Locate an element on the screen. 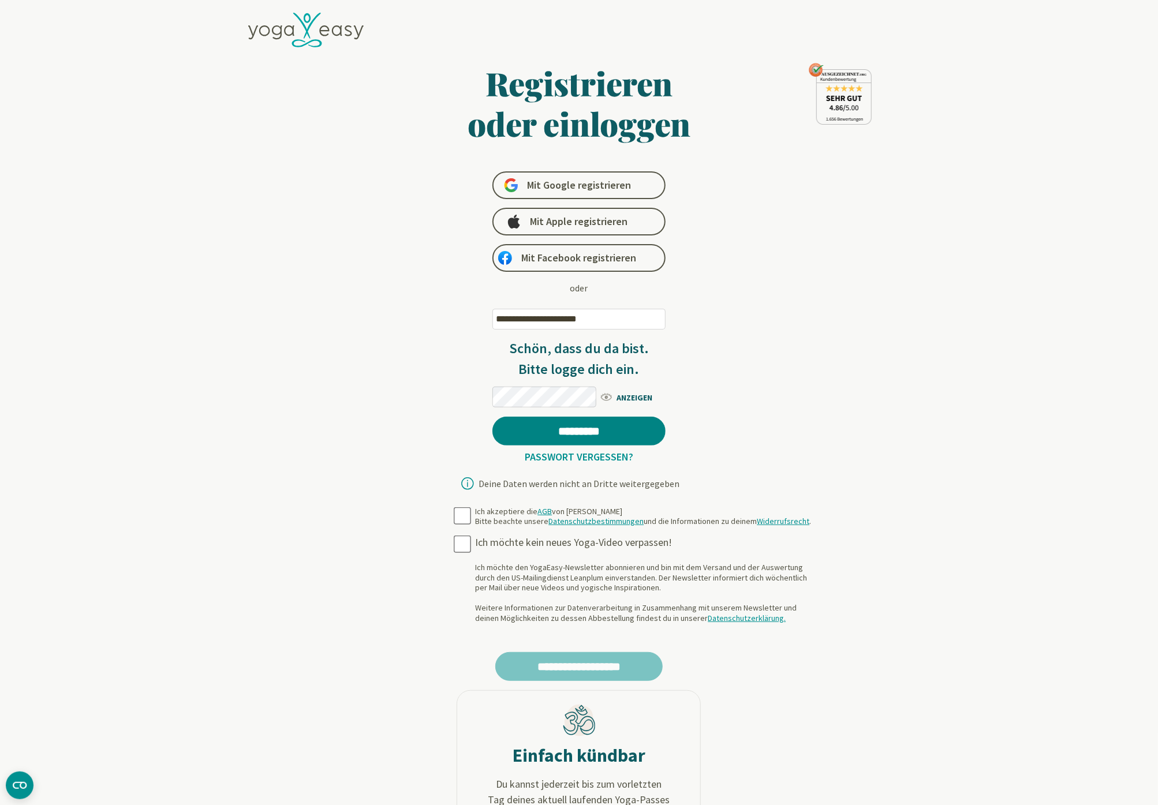 The height and width of the screenshot is (805, 1158). a: Passwort vergessen? is located at coordinates (579, 457).